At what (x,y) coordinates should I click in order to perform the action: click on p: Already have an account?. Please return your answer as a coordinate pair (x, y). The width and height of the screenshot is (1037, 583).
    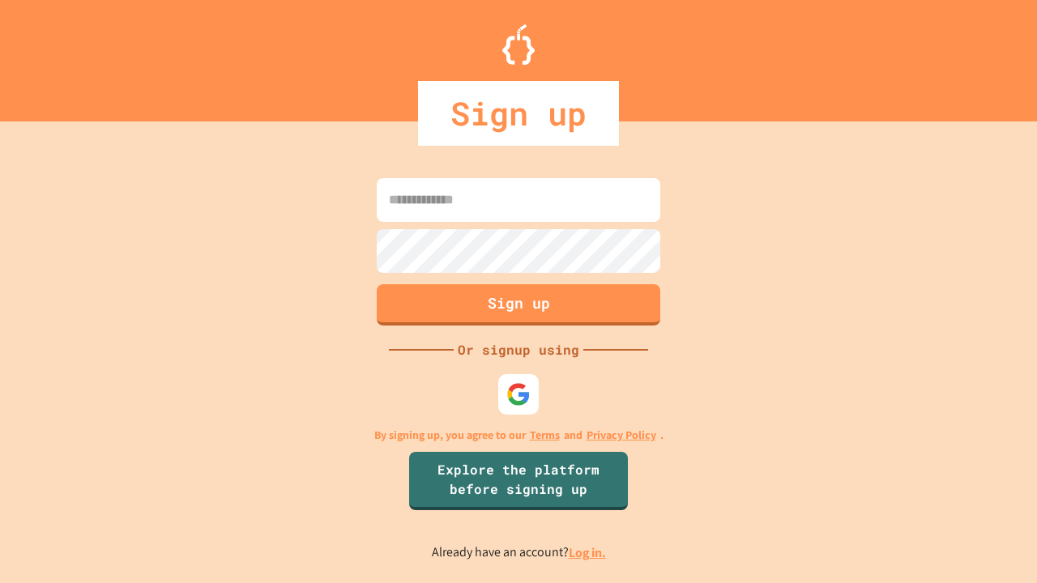
    Looking at the image, I should click on (518, 553).